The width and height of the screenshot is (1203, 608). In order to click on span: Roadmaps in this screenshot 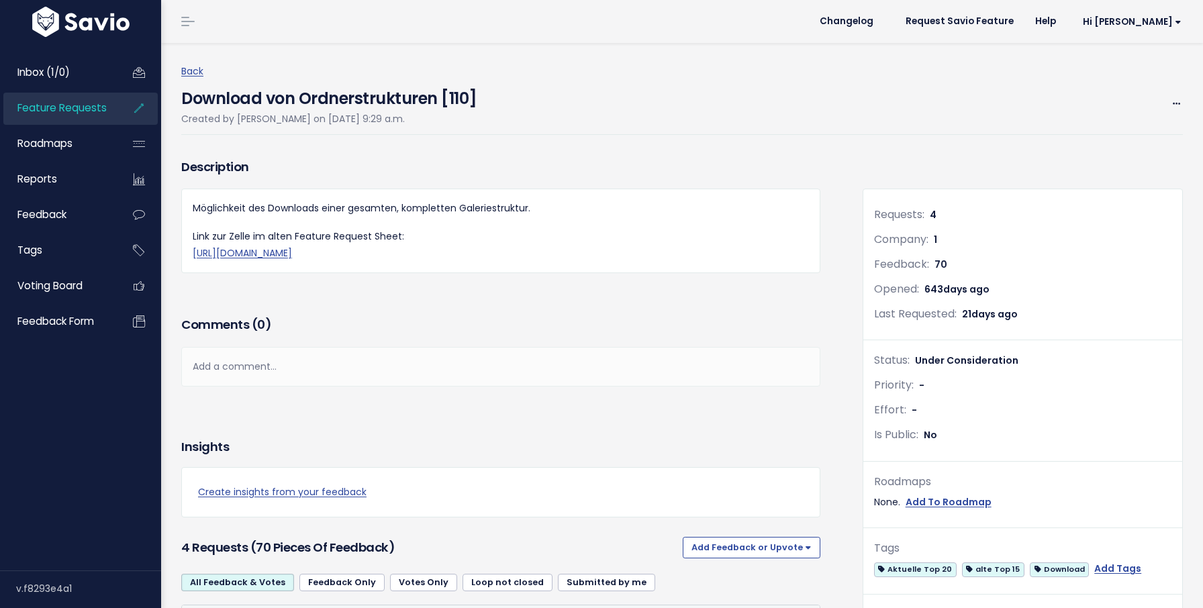, I will do `click(45, 143)`.